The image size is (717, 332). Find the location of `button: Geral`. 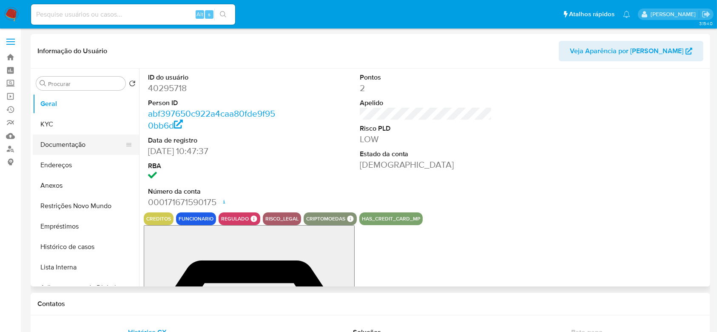

button: Geral is located at coordinates (86, 104).